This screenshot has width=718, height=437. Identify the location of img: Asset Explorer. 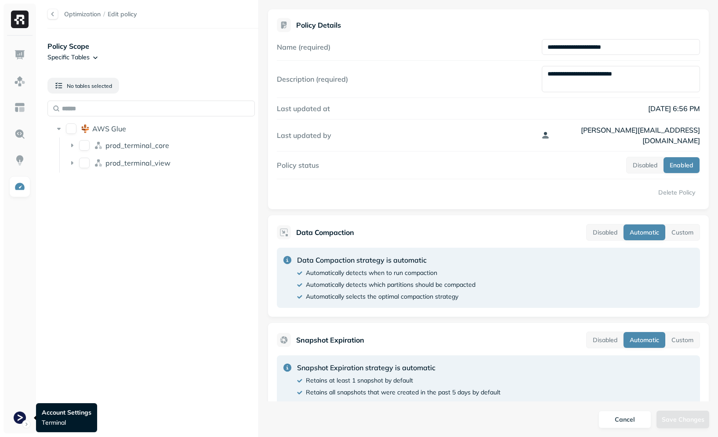
(20, 108).